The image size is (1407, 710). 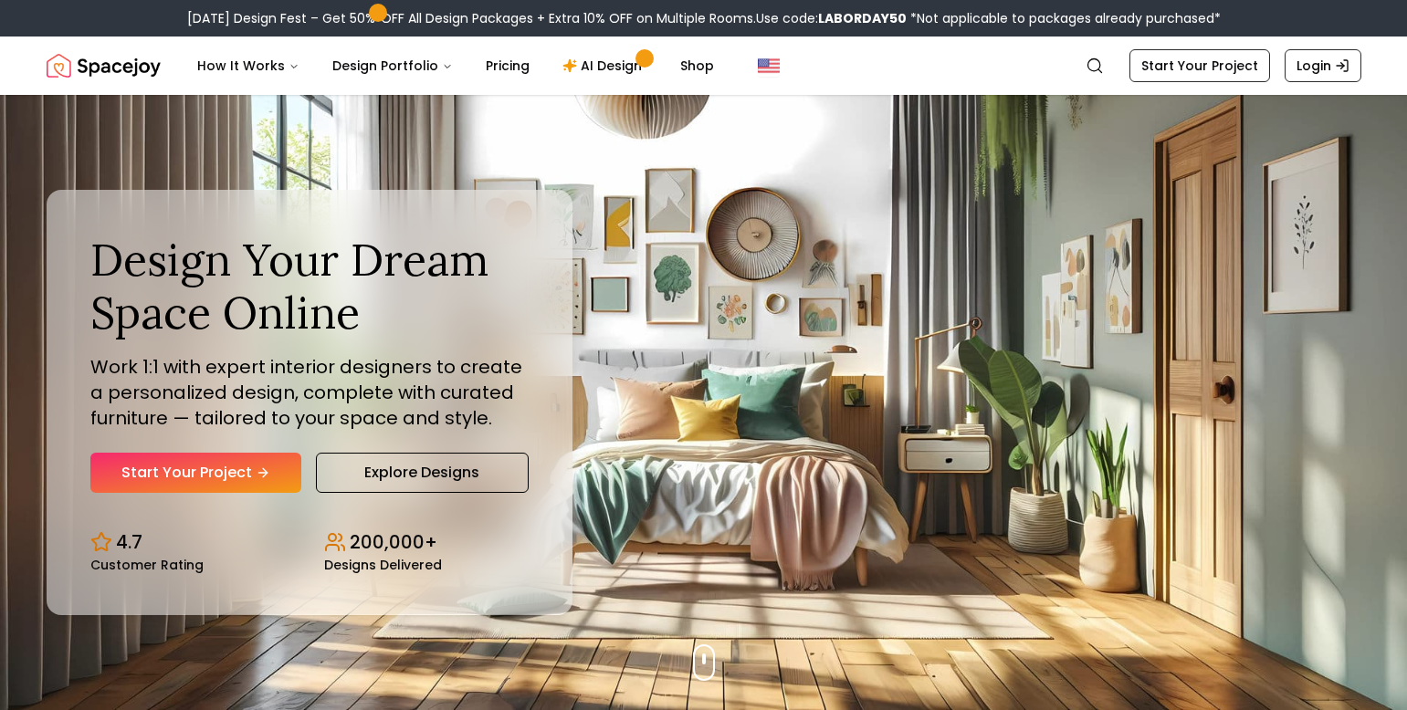 I want to click on span: *Not applicable to packages already purchased*, so click(x=1064, y=18).